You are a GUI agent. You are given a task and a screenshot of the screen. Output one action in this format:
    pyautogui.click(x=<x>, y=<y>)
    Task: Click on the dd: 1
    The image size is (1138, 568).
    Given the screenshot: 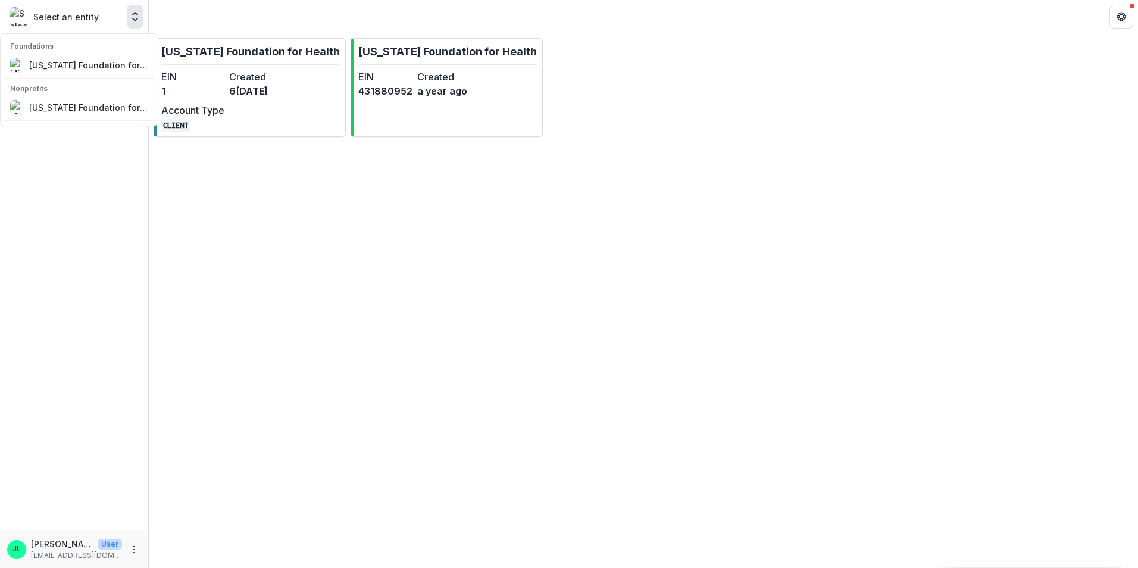 What is the action you would take?
    pyautogui.click(x=193, y=91)
    